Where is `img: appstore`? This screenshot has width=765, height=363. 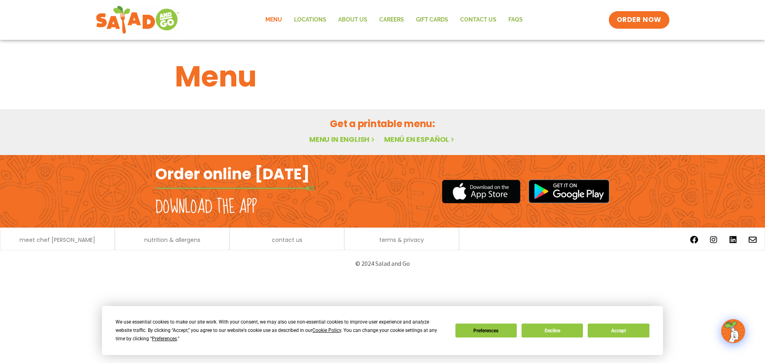 img: appstore is located at coordinates (481, 191).